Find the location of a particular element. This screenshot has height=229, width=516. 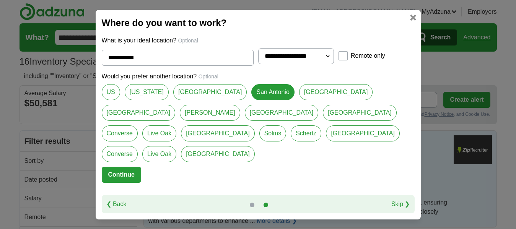

a: ❮ Back is located at coordinates (116, 204).